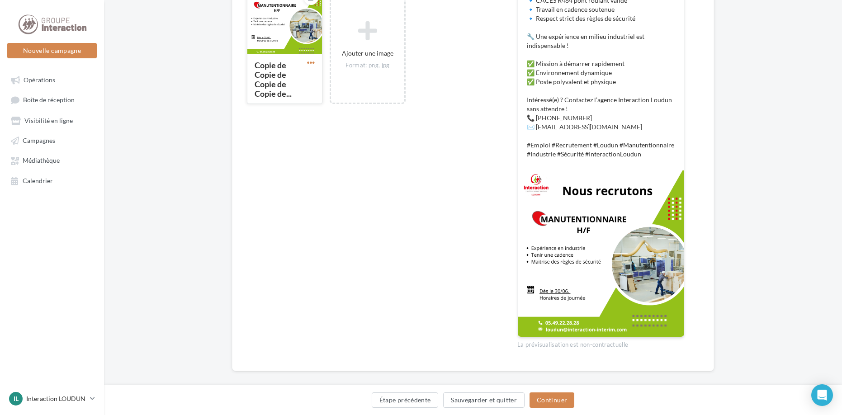 The height and width of the screenshot is (415, 842). I want to click on div: Open Intercom Messenger, so click(822, 395).